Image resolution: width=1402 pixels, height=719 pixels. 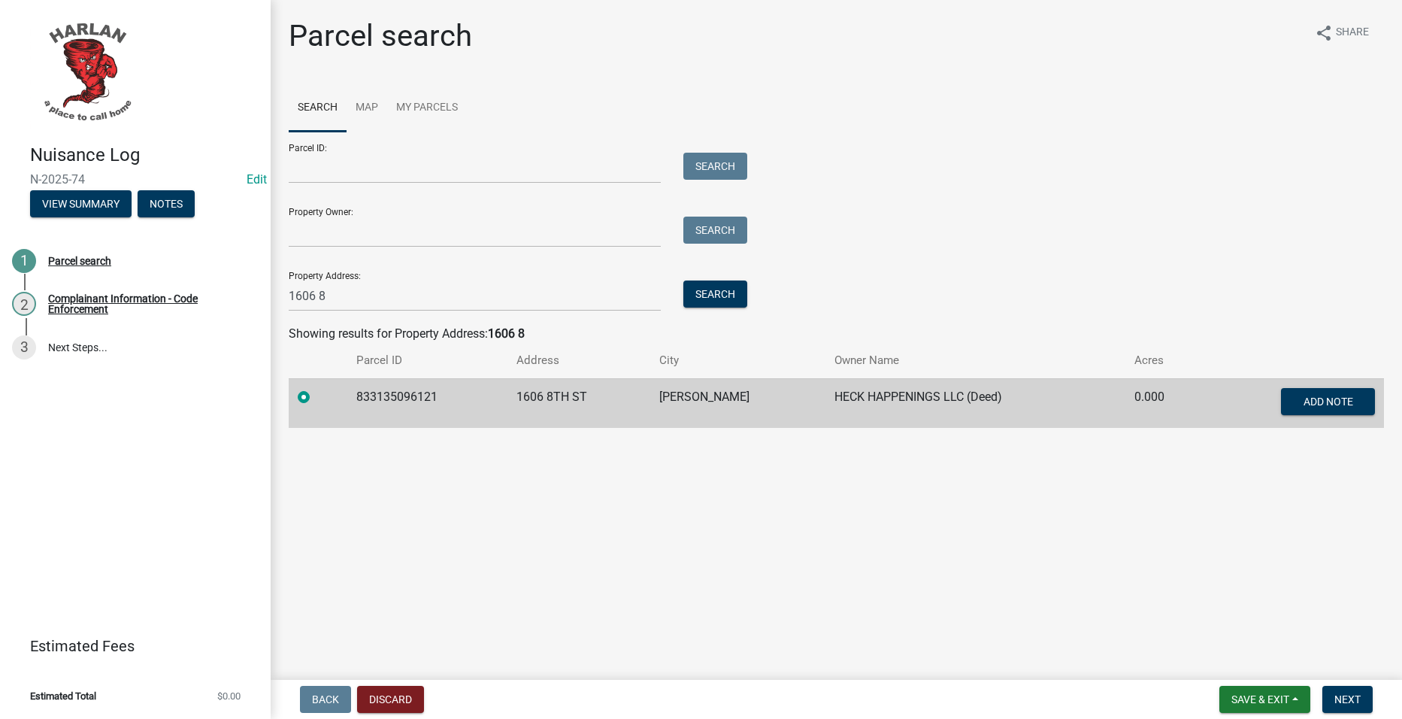 What do you see at coordinates (166, 205) in the screenshot?
I see `wm-modal-confirm: Notes` at bounding box center [166, 205].